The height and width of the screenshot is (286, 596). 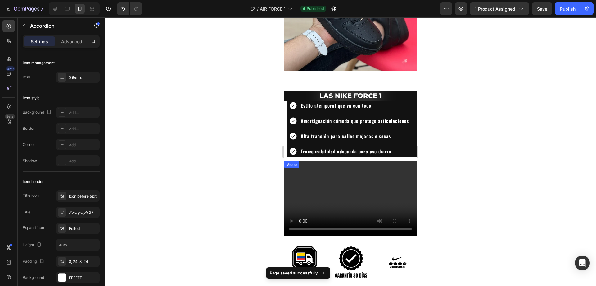 What do you see at coordinates (34, 261) in the screenshot?
I see `div: Padding` at bounding box center [34, 261].